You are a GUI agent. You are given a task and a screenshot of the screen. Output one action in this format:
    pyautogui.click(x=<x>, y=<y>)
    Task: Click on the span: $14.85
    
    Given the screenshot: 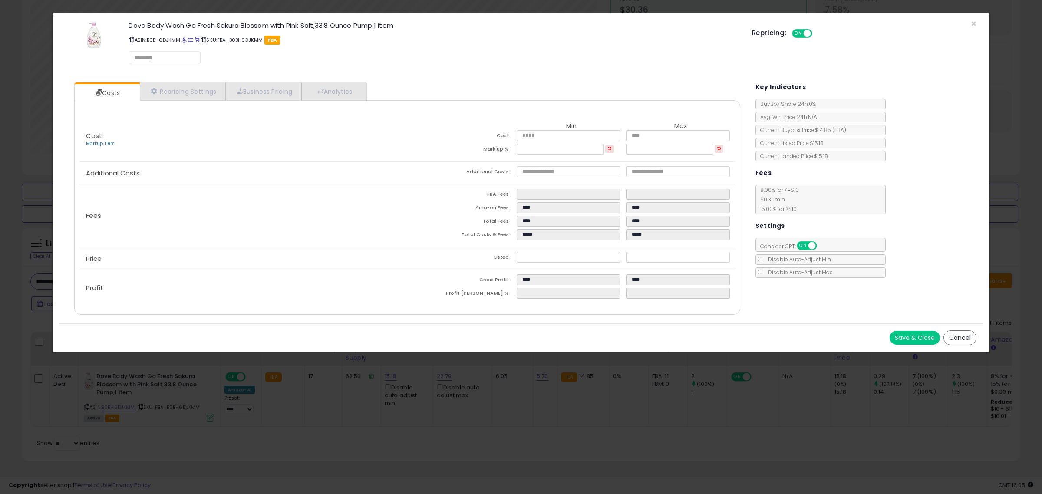 What is the action you would take?
    pyautogui.click(x=831, y=130)
    